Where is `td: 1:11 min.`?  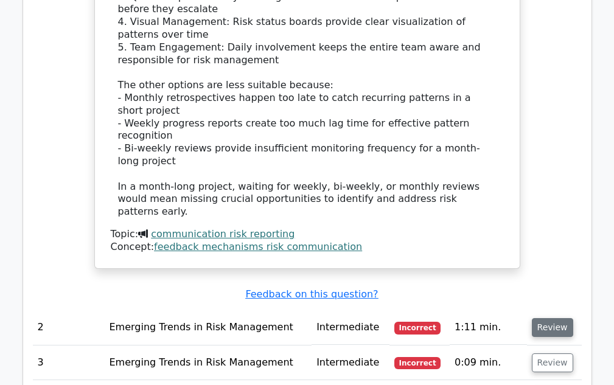
td: 1:11 min. is located at coordinates (488, 327).